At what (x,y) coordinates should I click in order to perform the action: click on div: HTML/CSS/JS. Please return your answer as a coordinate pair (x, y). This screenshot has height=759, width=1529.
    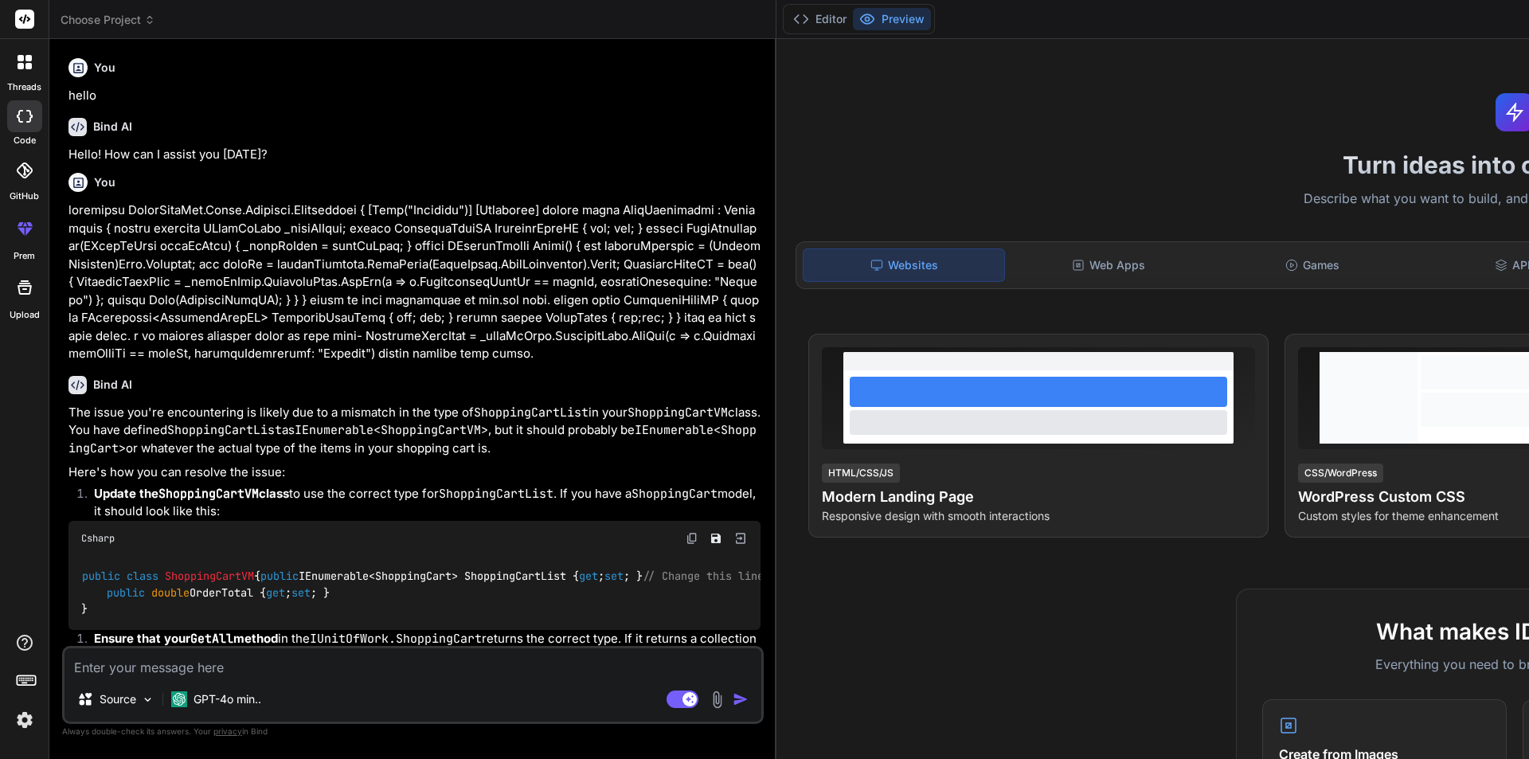
    Looking at the image, I should click on (861, 473).